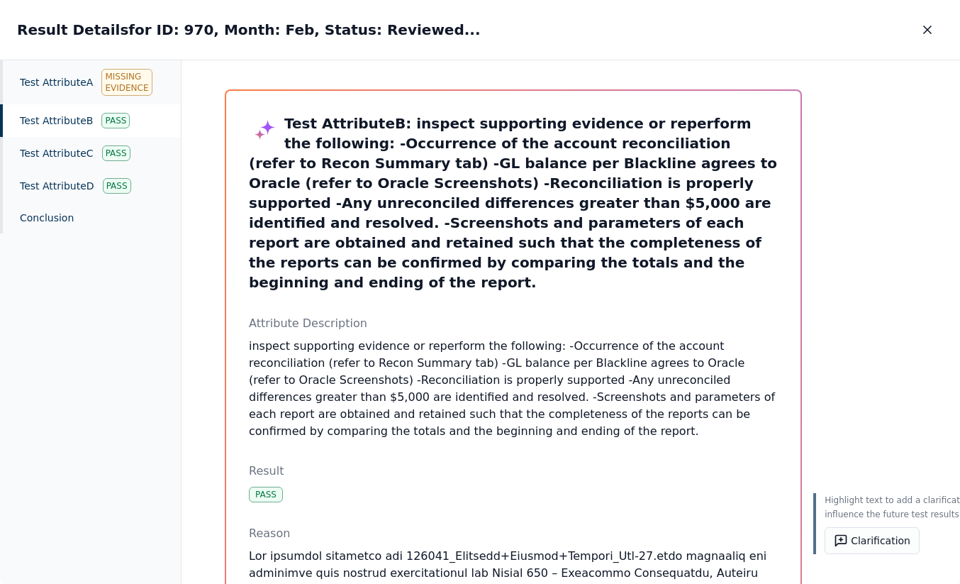 The width and height of the screenshot is (960, 584). I want to click on p: Result, so click(514, 471).